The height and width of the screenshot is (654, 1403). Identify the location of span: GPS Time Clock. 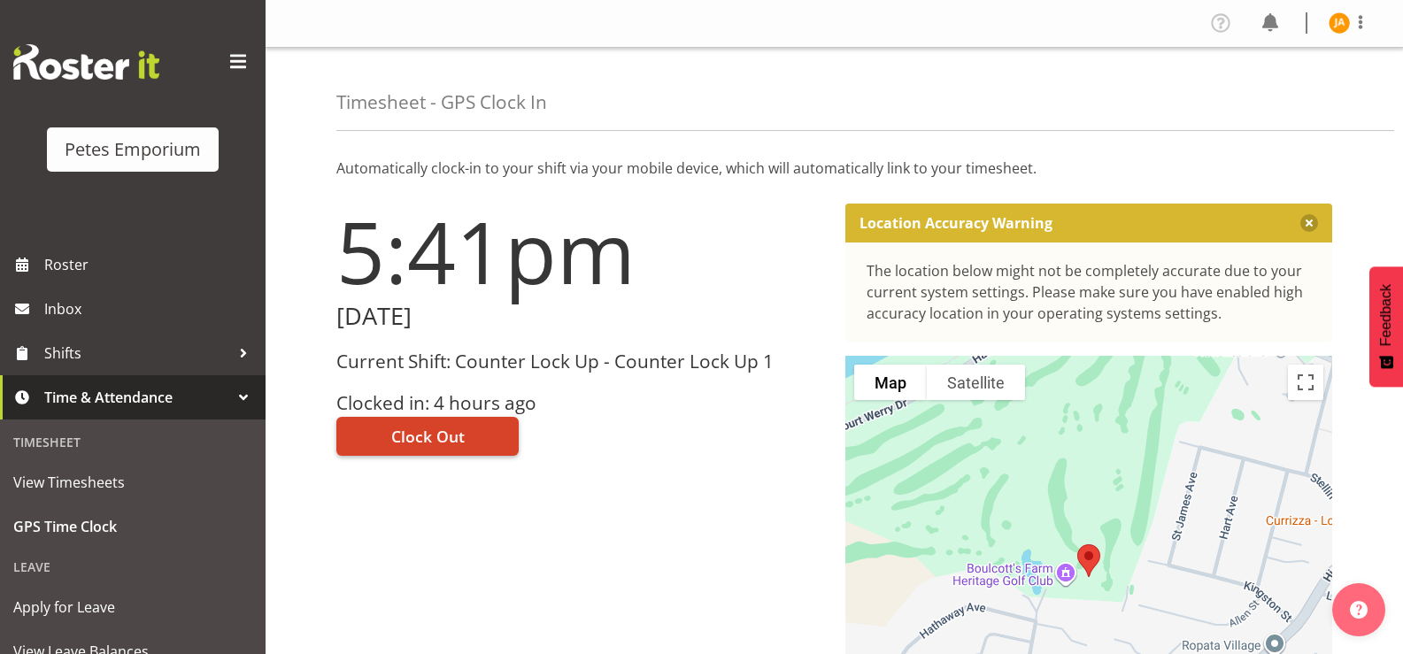
(133, 527).